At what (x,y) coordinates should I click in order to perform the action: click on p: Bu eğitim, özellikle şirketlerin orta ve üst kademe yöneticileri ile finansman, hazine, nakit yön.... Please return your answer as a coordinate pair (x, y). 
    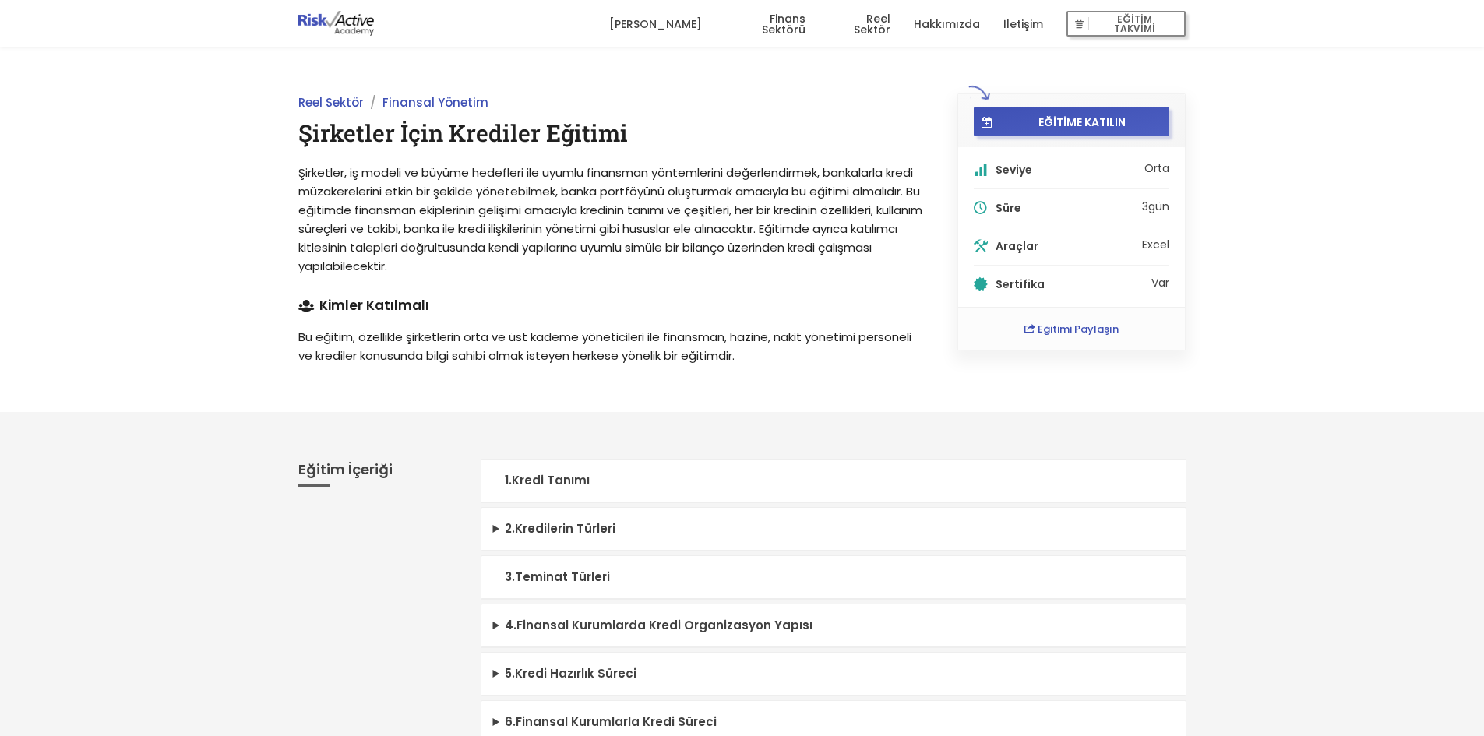
    Looking at the image, I should click on (610, 347).